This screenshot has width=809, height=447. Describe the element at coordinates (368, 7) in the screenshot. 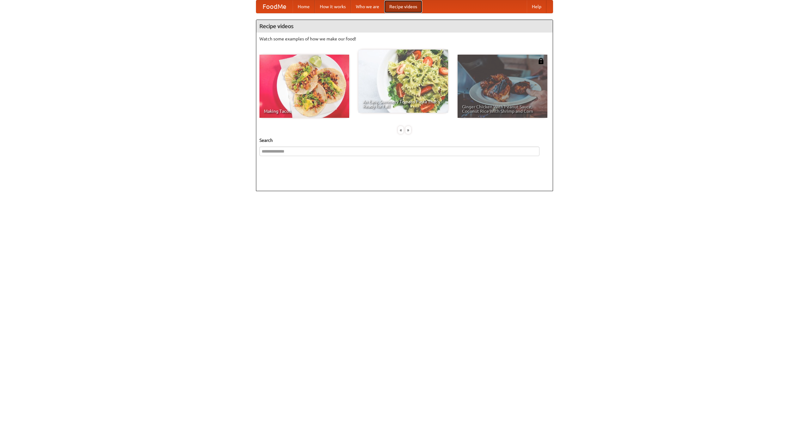

I see `a: Who we are` at that location.